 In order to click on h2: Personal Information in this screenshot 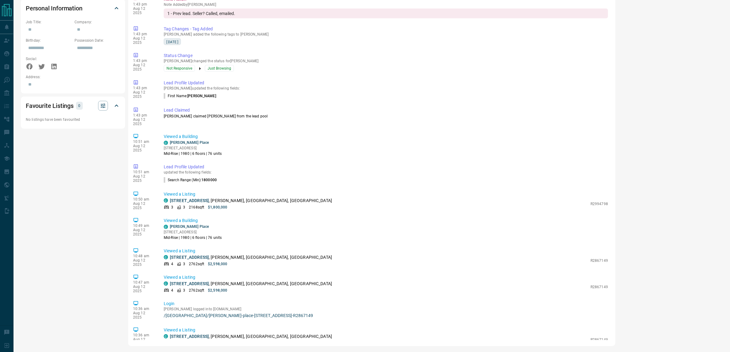, I will do `click(54, 8)`.